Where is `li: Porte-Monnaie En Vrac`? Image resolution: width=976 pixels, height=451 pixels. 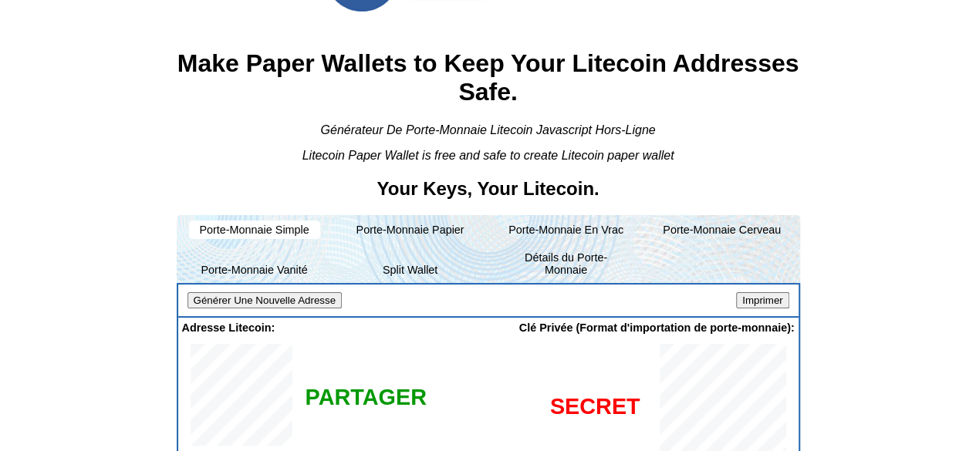 li: Porte-Monnaie En Vrac is located at coordinates (566, 230).